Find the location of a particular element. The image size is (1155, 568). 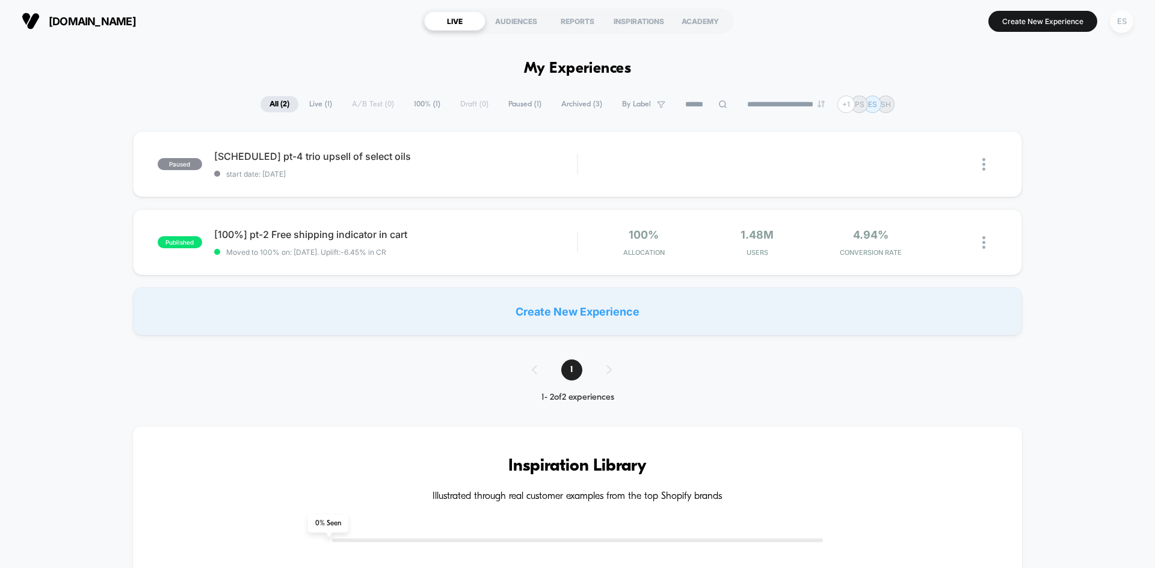

h4: Illustrated through real customer examples from the top Shopify brands is located at coordinates (577, 497).